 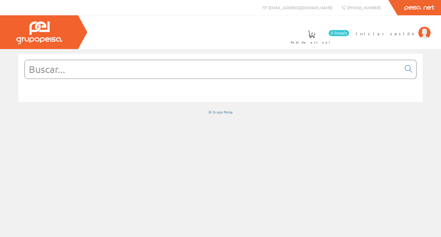 What do you see at coordinates (386, 33) in the screenshot?
I see `span: Iniciar sesión` at bounding box center [386, 33].